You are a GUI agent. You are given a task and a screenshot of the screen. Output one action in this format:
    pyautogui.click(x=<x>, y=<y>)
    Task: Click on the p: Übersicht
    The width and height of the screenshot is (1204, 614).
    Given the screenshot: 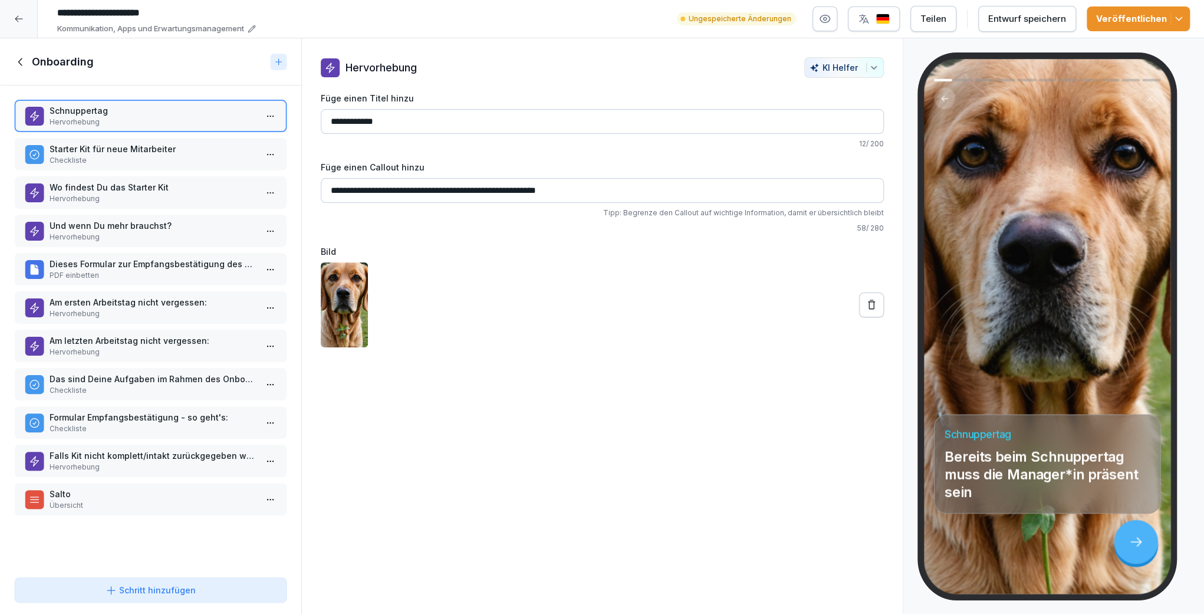 What is the action you would take?
    pyautogui.click(x=153, y=505)
    